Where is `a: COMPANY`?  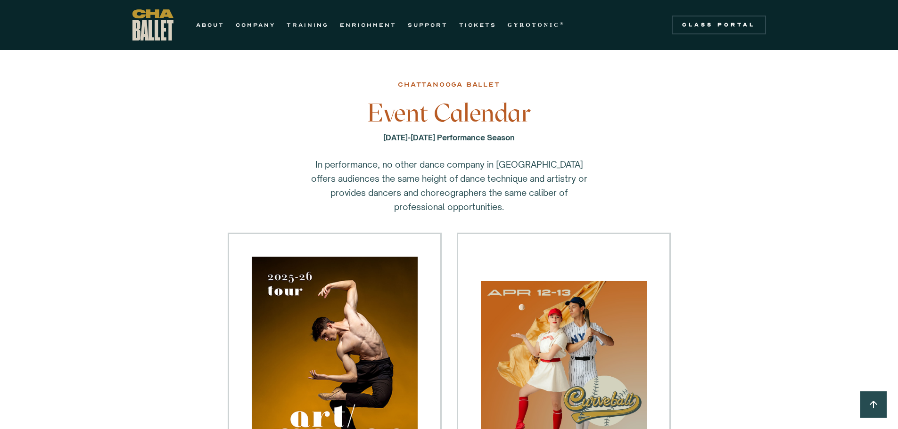
a: COMPANY is located at coordinates (255, 25).